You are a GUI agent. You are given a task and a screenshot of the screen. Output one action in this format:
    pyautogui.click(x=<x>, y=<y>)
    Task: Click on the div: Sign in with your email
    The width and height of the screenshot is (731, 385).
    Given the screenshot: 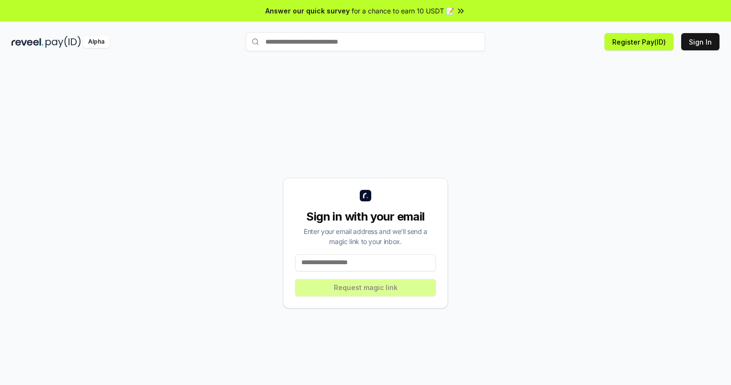 What is the action you would take?
    pyautogui.click(x=366, y=217)
    